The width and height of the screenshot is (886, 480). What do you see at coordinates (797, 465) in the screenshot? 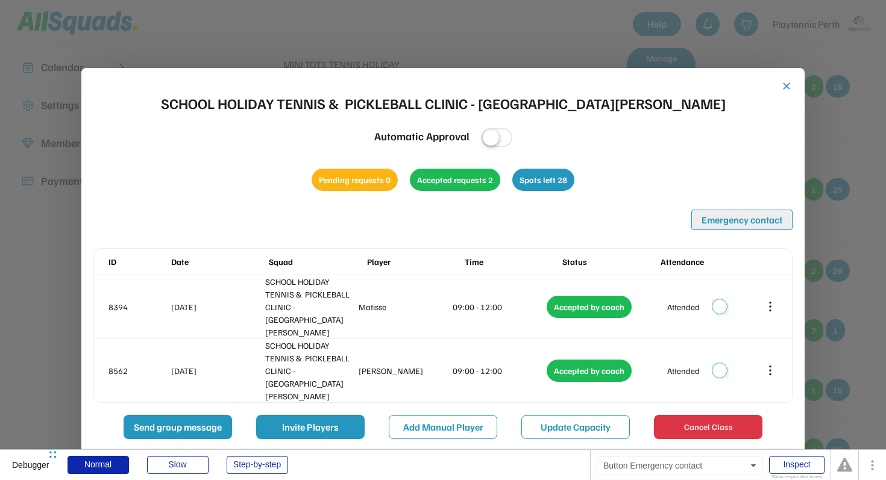
I see `div: Inspect` at bounding box center [797, 465].